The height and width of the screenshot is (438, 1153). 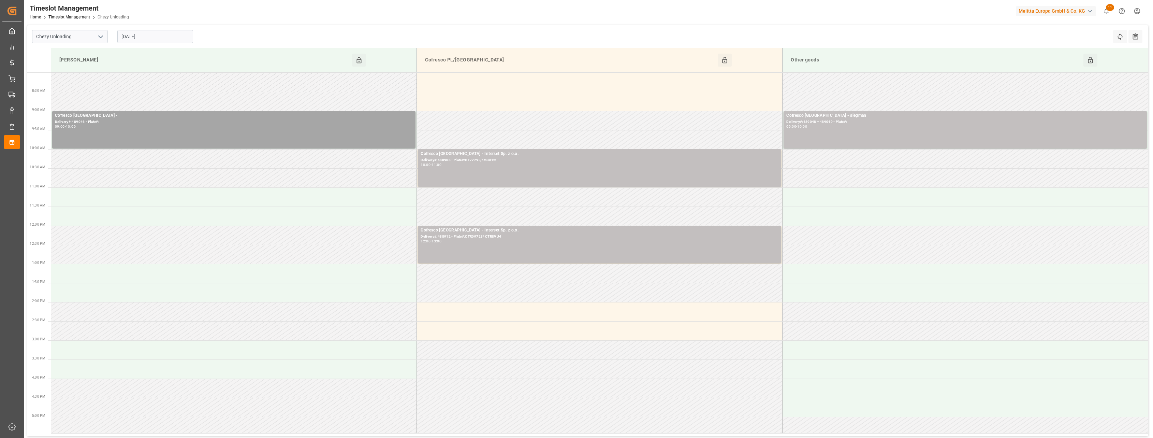 What do you see at coordinates (39, 281) in the screenshot?
I see `span: 1:30 PM` at bounding box center [39, 281].